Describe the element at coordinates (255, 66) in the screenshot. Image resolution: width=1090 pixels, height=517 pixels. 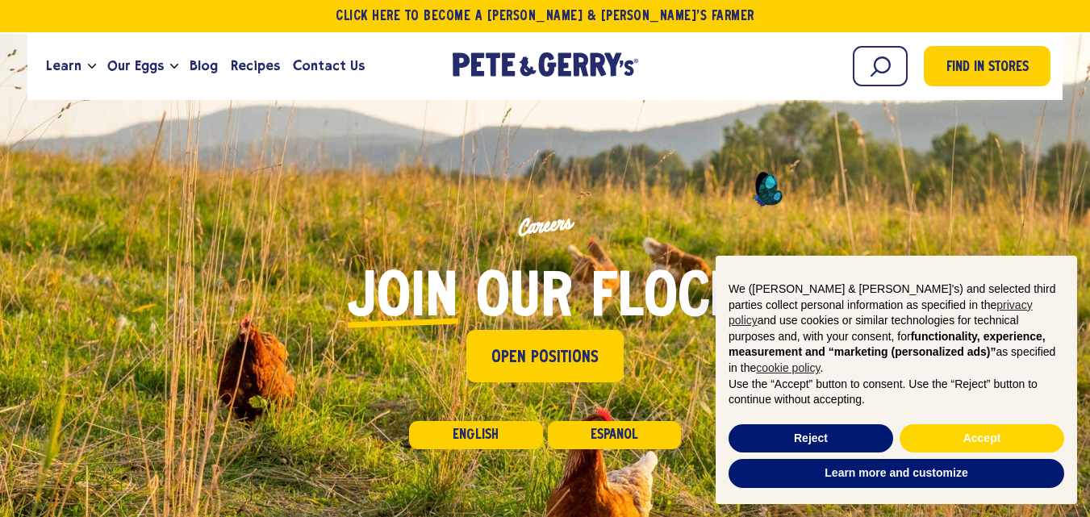
I see `a: Recipes` at that location.